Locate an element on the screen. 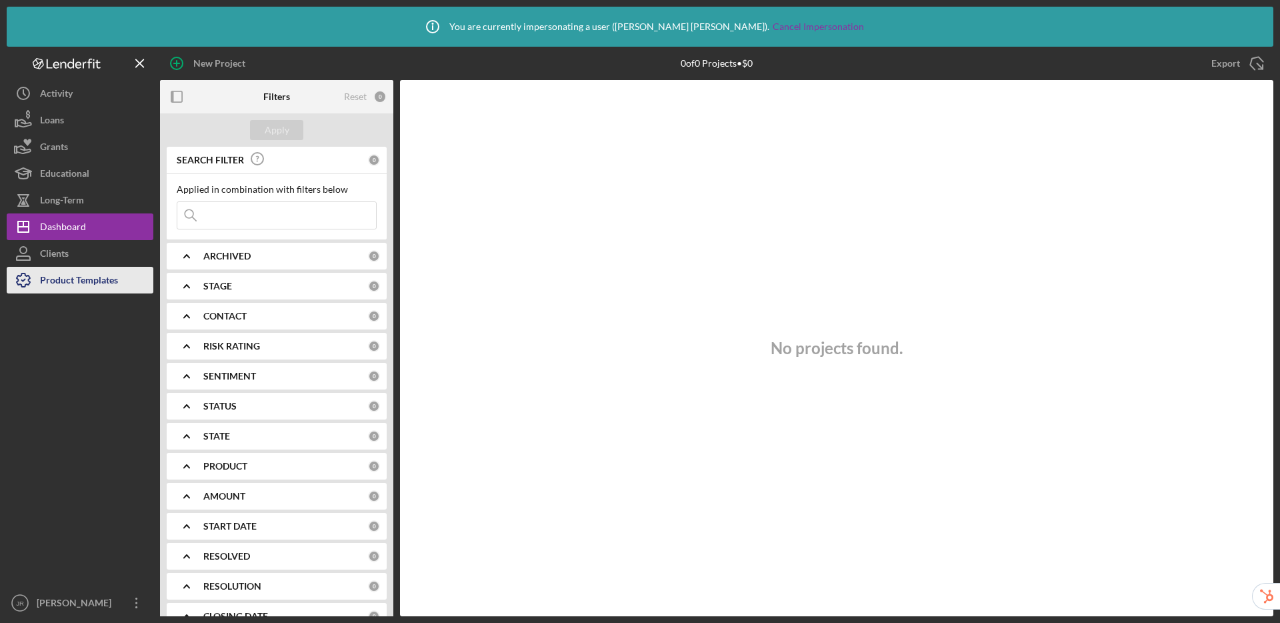 The width and height of the screenshot is (1280, 623). a: Clients is located at coordinates (80, 253).